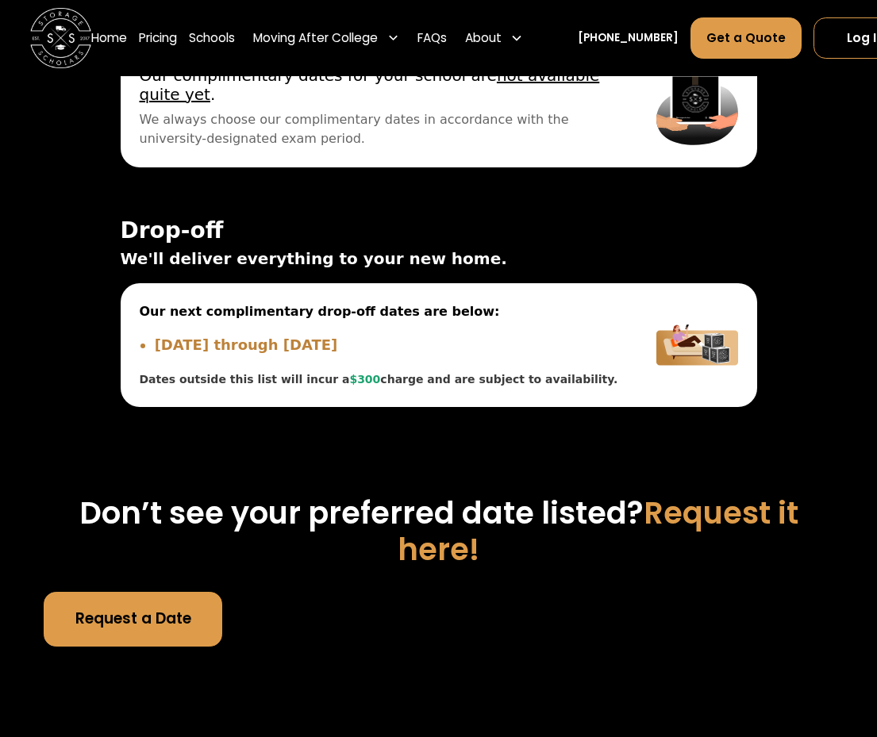  What do you see at coordinates (438, 531) in the screenshot?
I see `h3: Don’t see your preferred date listed?` at bounding box center [438, 531].